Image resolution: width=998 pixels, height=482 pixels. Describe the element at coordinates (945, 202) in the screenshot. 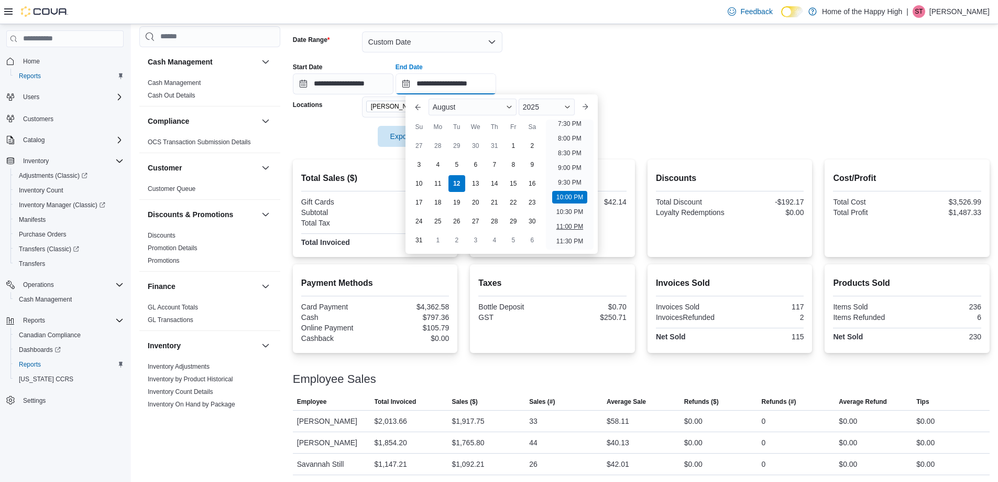

I see `div: $3,526.99` at that location.